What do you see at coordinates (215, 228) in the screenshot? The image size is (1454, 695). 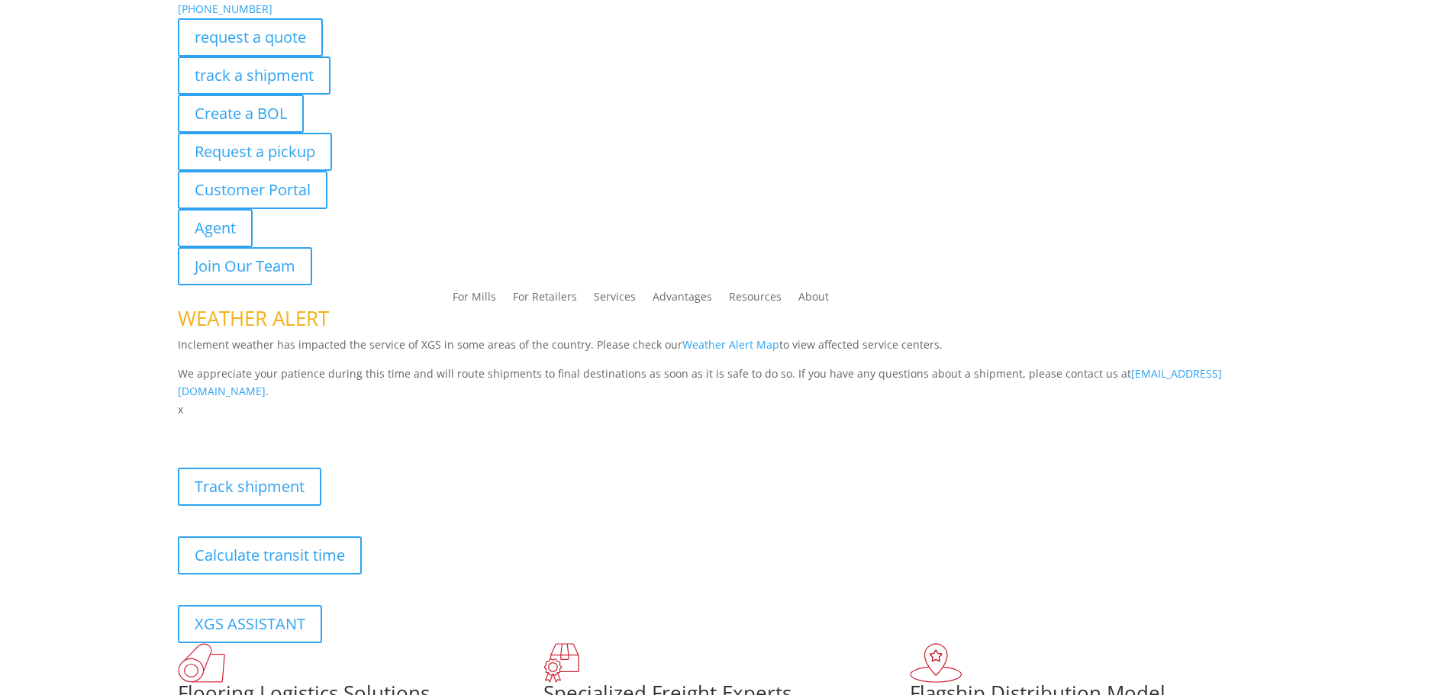 I see `a: Agent` at bounding box center [215, 228].